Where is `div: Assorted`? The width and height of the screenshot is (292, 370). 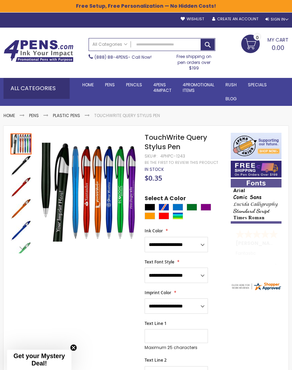 div: Assorted is located at coordinates (178, 216).